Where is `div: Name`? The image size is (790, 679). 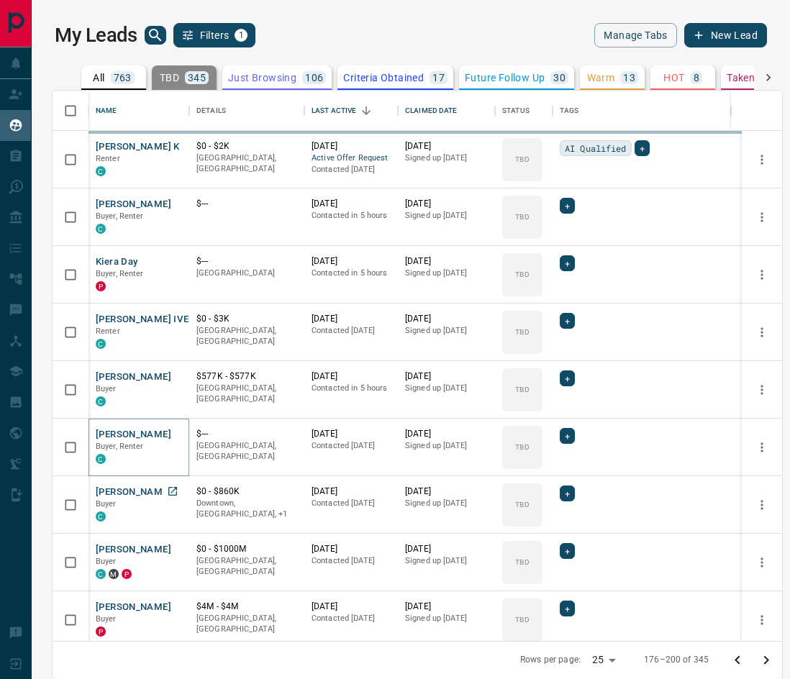 div: Name is located at coordinates (106, 111).